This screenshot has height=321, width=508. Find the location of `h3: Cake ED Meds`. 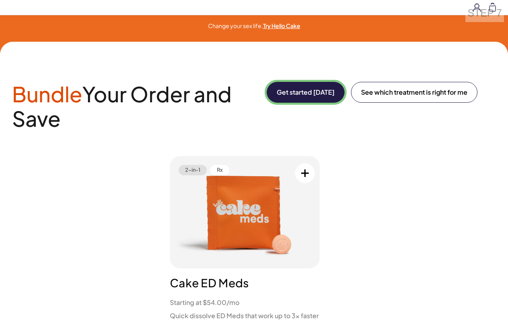

h3: Cake ED Meds is located at coordinates (244, 283).